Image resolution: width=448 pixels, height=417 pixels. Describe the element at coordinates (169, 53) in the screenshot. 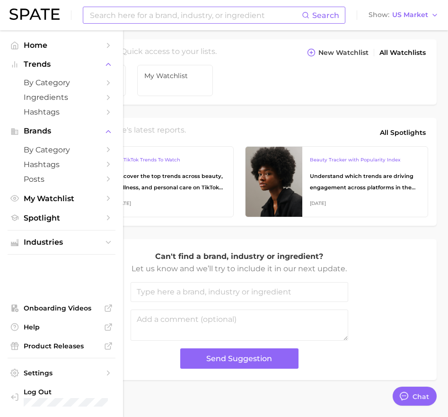

I see `h2: Quick access to your lists.` at that location.